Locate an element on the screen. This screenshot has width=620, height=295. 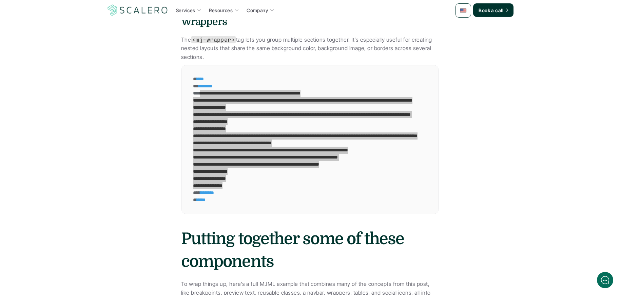
h4: Wrappers is located at coordinates (310, 22).